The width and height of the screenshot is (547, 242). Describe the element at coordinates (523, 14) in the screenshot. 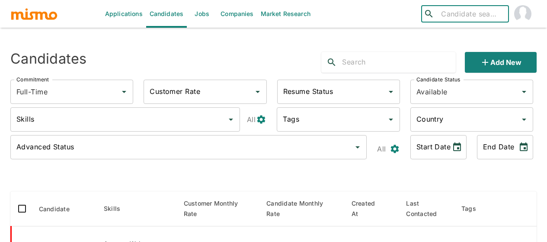

I see `img: Maia Reyes` at that location.